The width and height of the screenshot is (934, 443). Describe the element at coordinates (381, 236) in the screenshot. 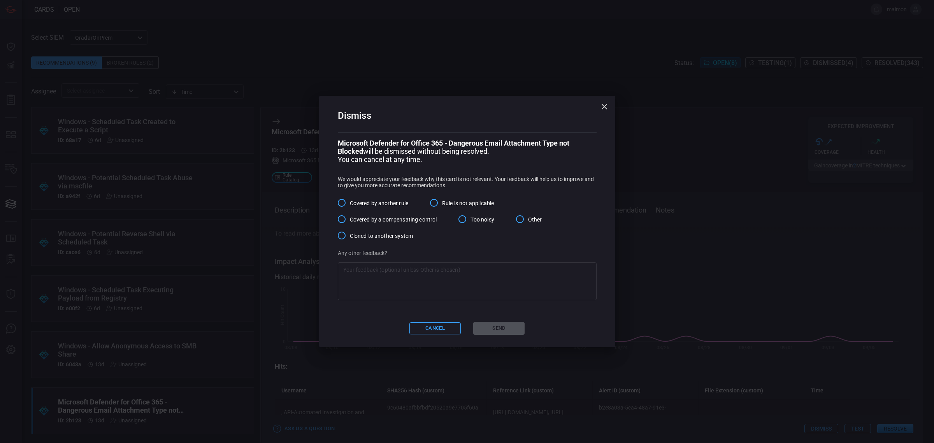

I see `span: Cloned to another system` at that location.